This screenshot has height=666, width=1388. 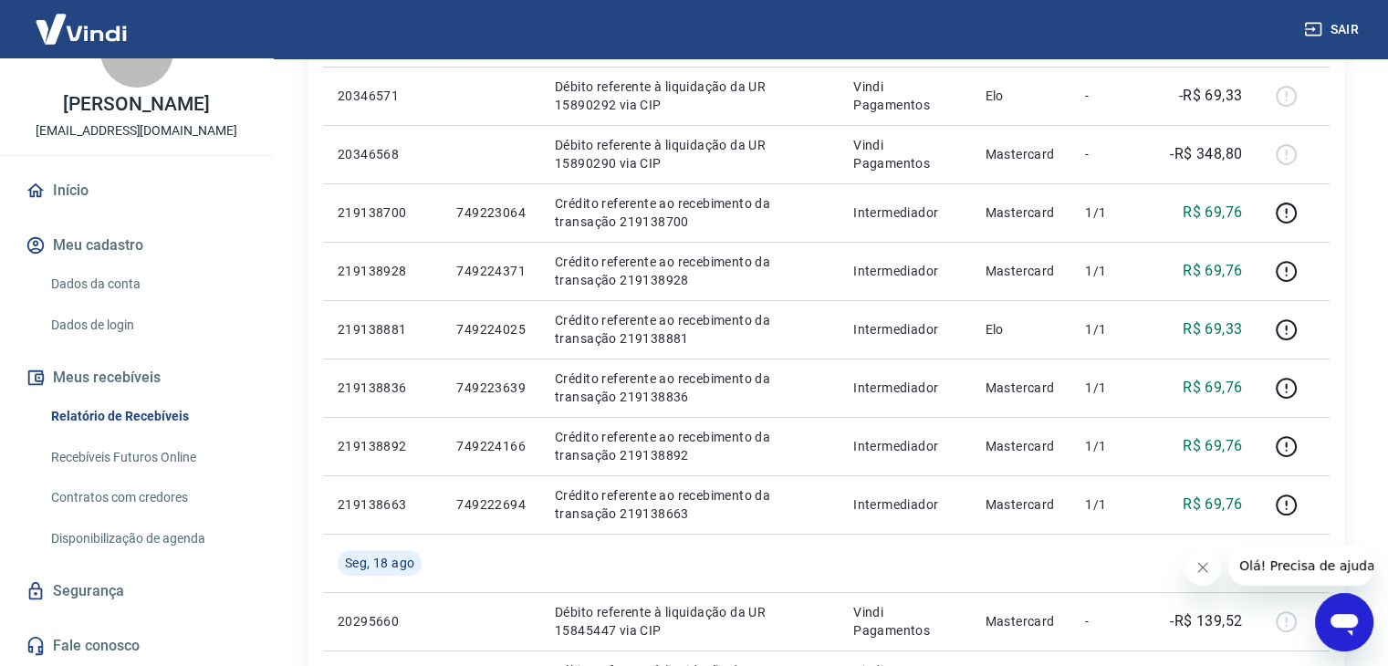 What do you see at coordinates (147, 457) in the screenshot?
I see `a: Recebíveis Futuros Online` at bounding box center [147, 457].